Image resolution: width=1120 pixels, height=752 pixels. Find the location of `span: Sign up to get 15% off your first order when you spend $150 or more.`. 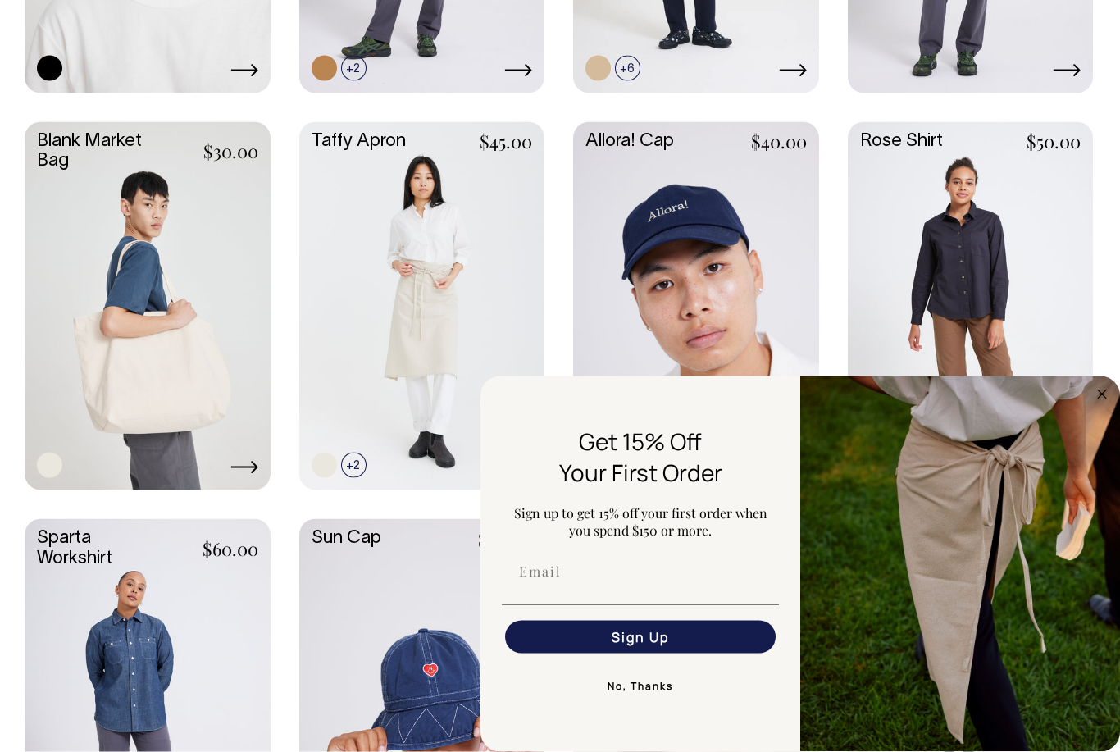

span: Sign up to get 15% off your first order when you spend $150 or more. is located at coordinates (640, 521).